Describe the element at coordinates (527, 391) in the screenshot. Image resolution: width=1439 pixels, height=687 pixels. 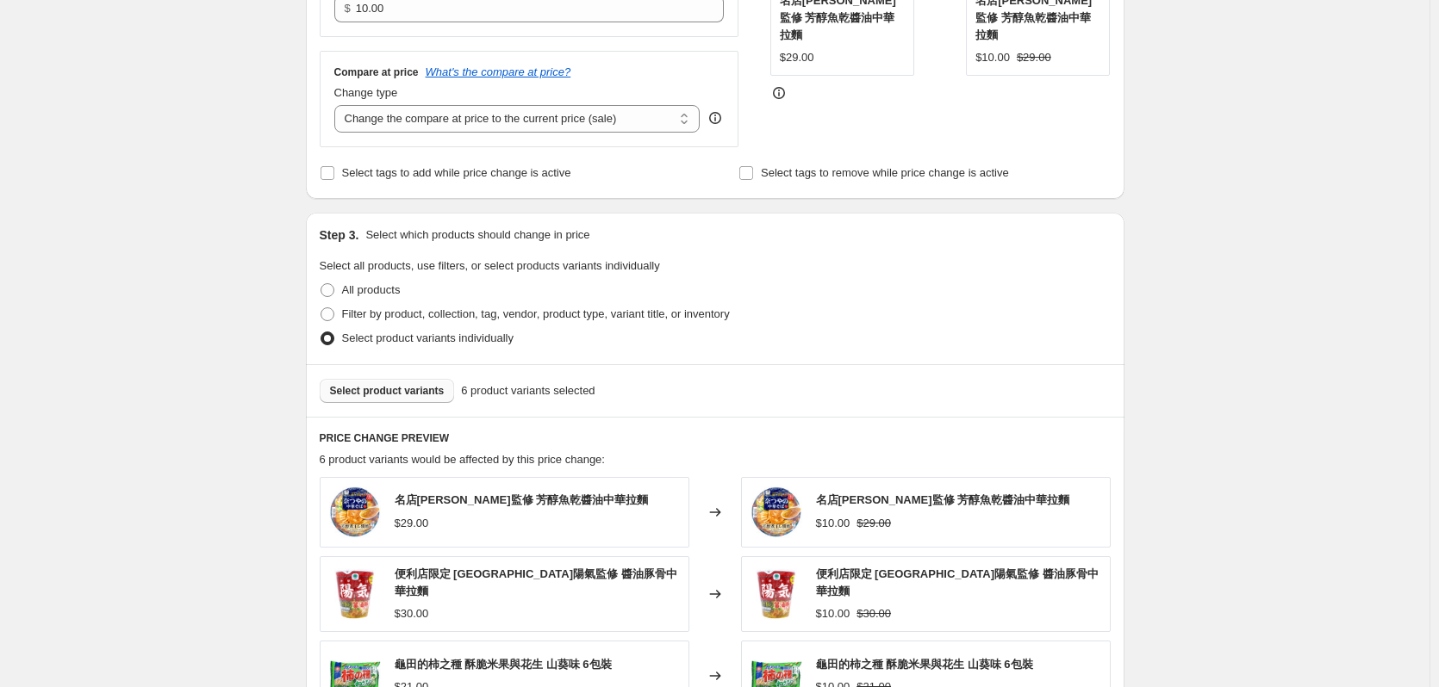
I see `span: 6 product variants selected` at that location.